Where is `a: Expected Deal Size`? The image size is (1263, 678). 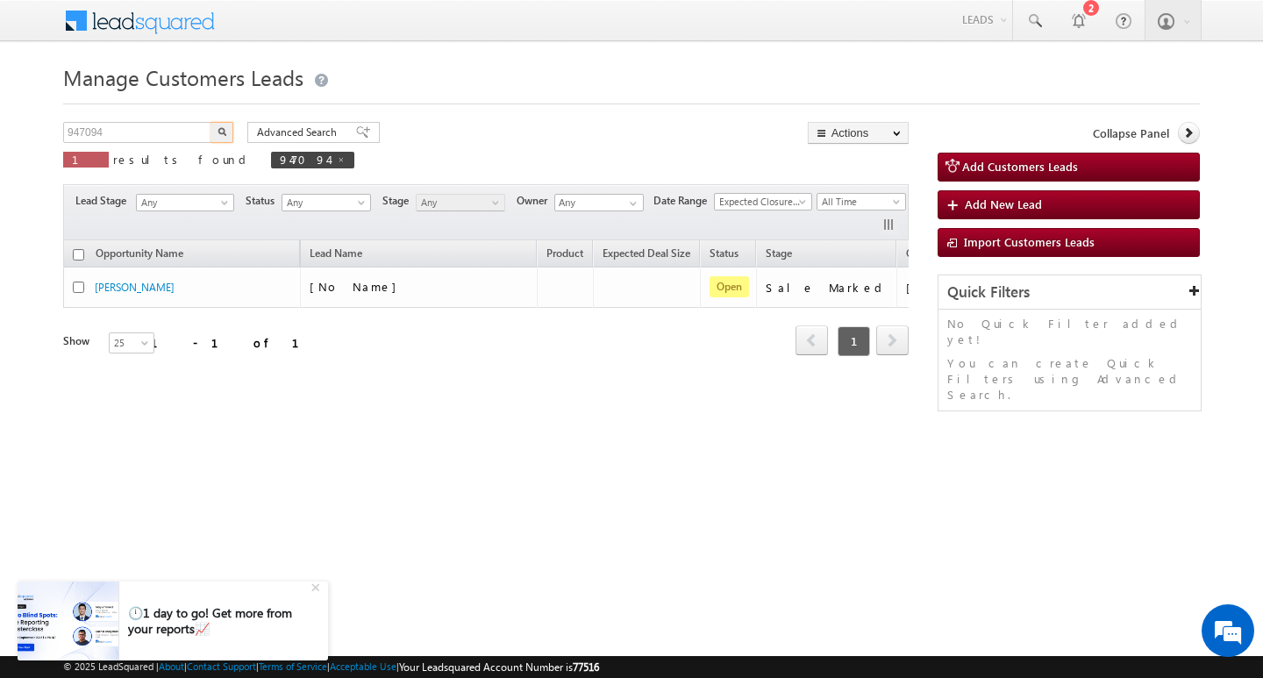
a: Expected Deal Size is located at coordinates (646, 255).